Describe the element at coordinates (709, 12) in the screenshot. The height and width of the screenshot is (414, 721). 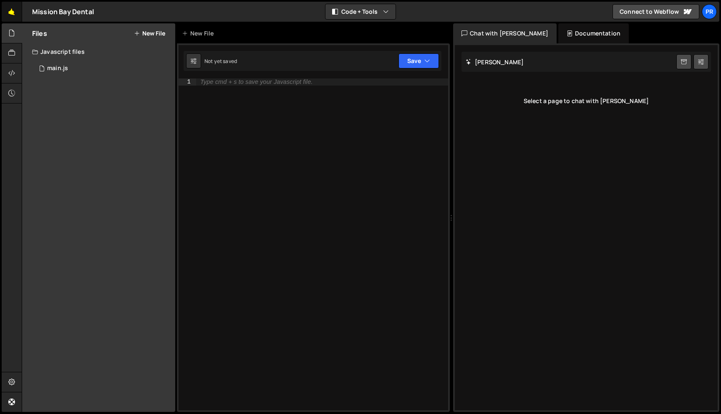
I see `a: pr` at that location.